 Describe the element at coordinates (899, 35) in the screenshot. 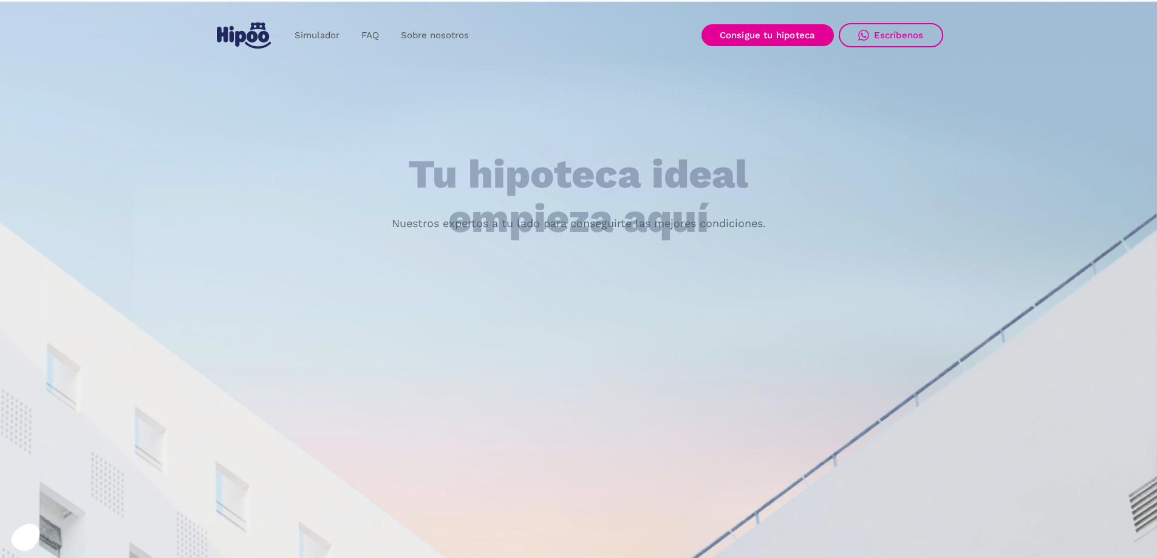

I see `div: Escríbenos` at that location.